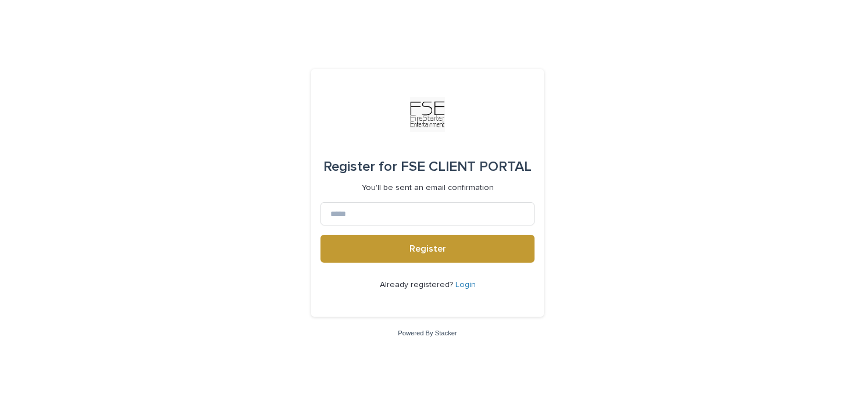 This screenshot has height=419, width=855. Describe the element at coordinates (428, 249) in the screenshot. I see `button: Register` at that location.